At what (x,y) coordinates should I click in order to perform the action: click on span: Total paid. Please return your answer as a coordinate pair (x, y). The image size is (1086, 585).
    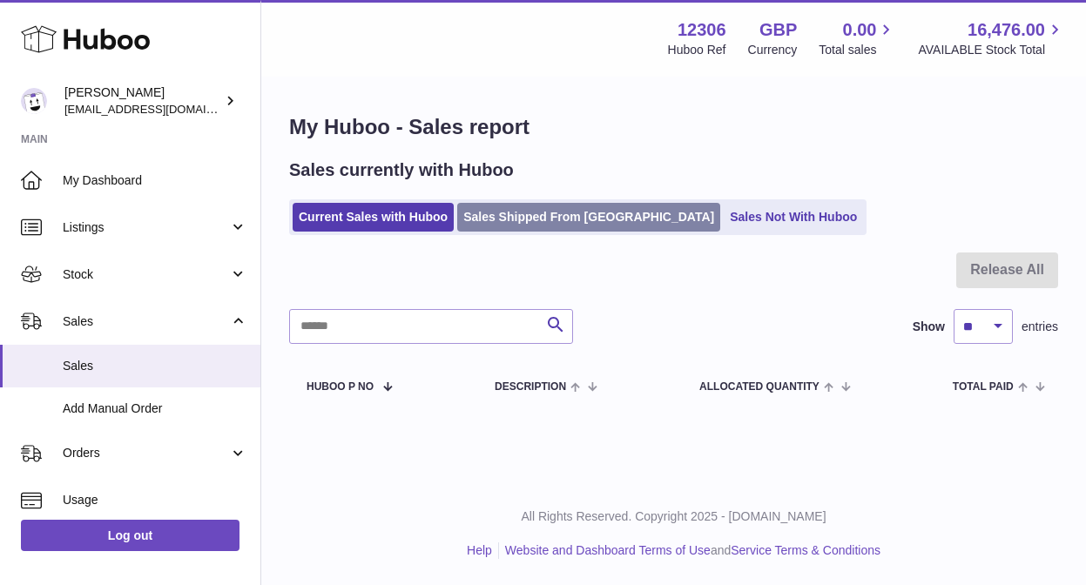
    Looking at the image, I should click on (984, 387).